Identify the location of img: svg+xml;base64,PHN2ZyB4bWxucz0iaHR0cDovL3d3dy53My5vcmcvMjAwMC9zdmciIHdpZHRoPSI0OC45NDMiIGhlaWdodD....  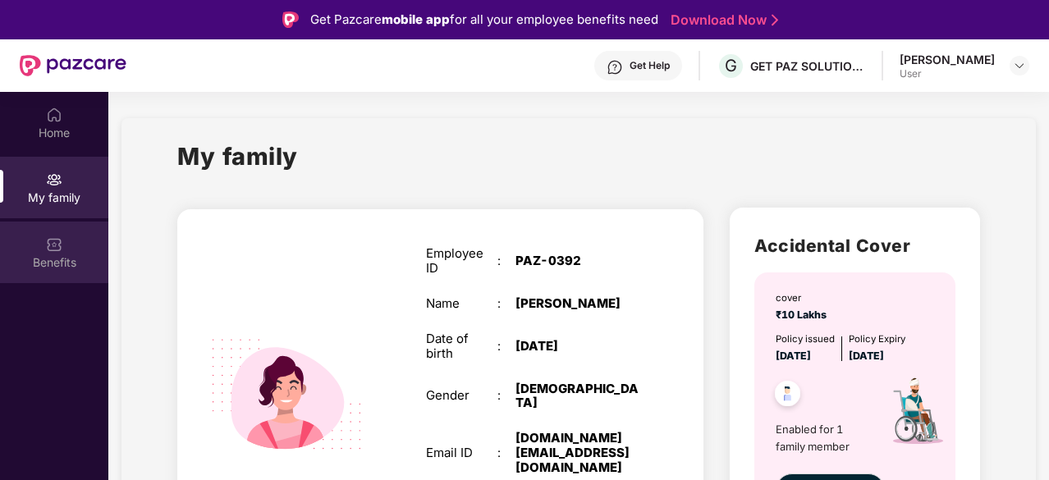
(787, 396).